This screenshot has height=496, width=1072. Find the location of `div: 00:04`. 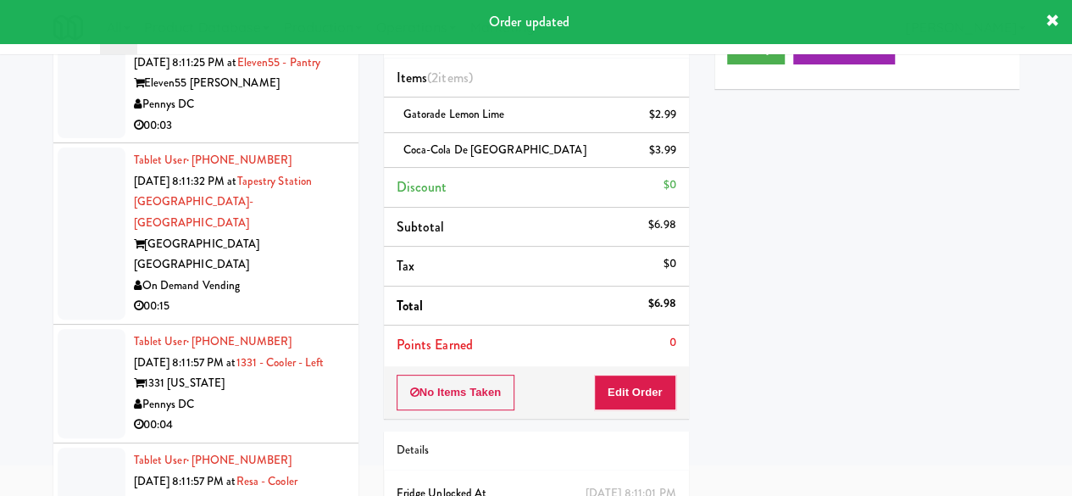

div: 00:04 is located at coordinates (240, 425).